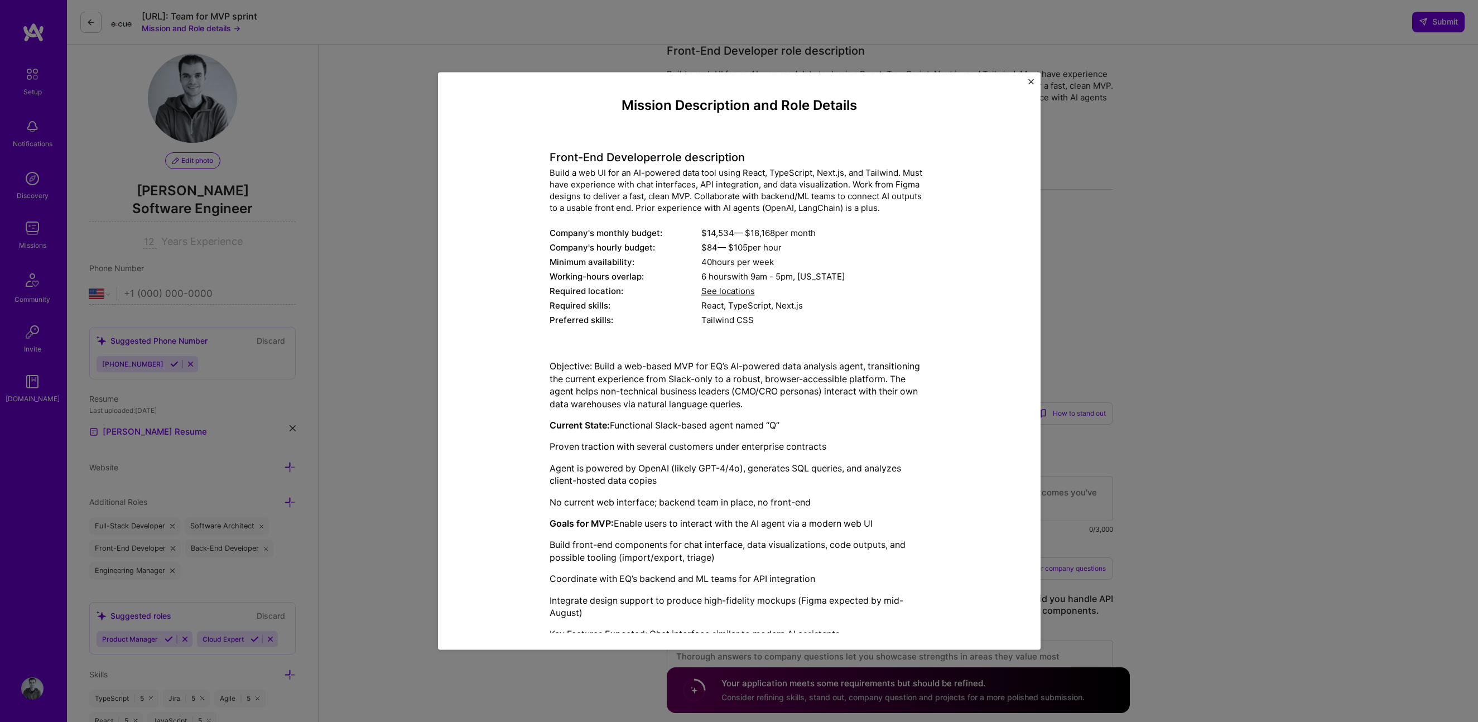 This screenshot has width=1478, height=722. I want to click on p: Proven traction with several customers under enterprise contracts, so click(739, 447).